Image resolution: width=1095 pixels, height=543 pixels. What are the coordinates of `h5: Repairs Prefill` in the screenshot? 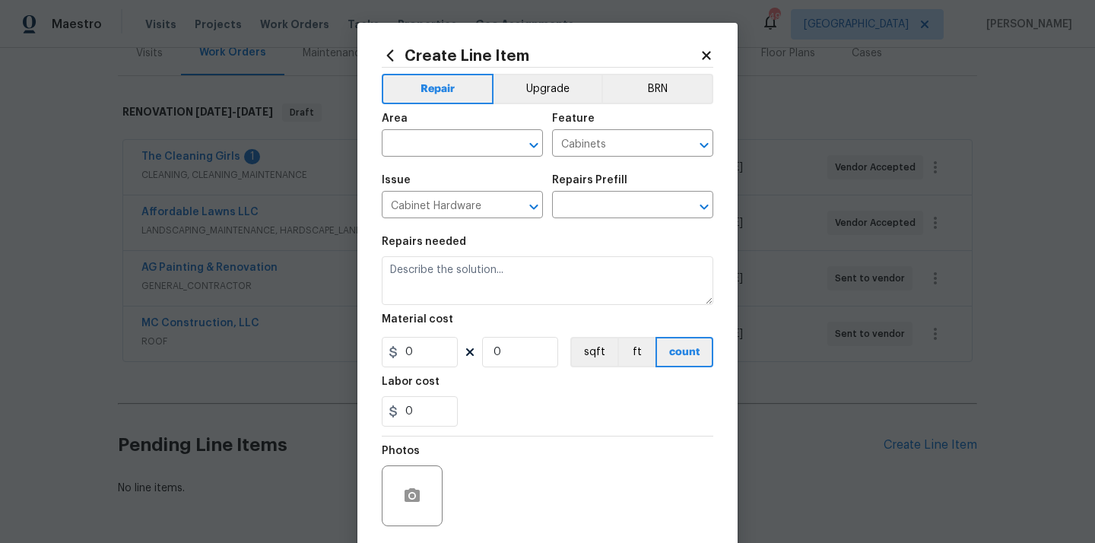 It's located at (589, 180).